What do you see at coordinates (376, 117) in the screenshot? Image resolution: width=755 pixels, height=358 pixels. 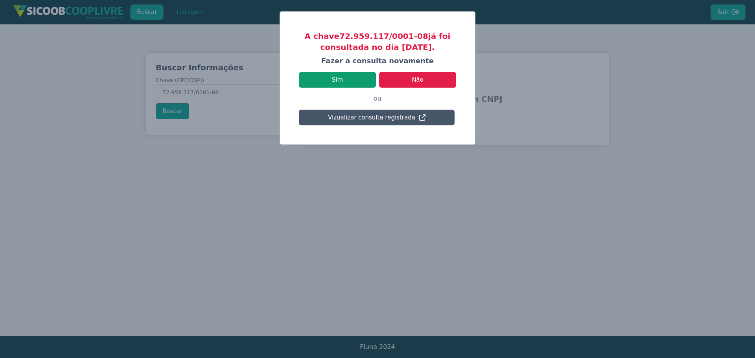 I see `button: Vizualizar consulta registrada` at bounding box center [376, 117].